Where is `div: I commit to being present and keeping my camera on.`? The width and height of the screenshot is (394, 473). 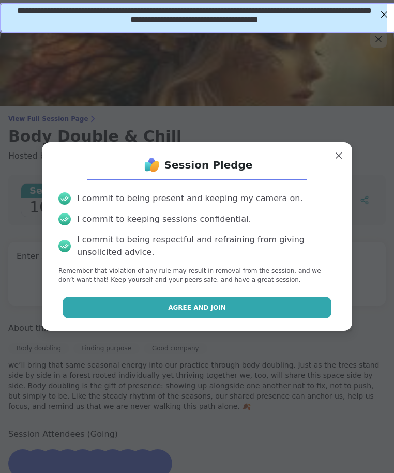
div: I commit to being present and keeping my camera on. is located at coordinates (190, 199).